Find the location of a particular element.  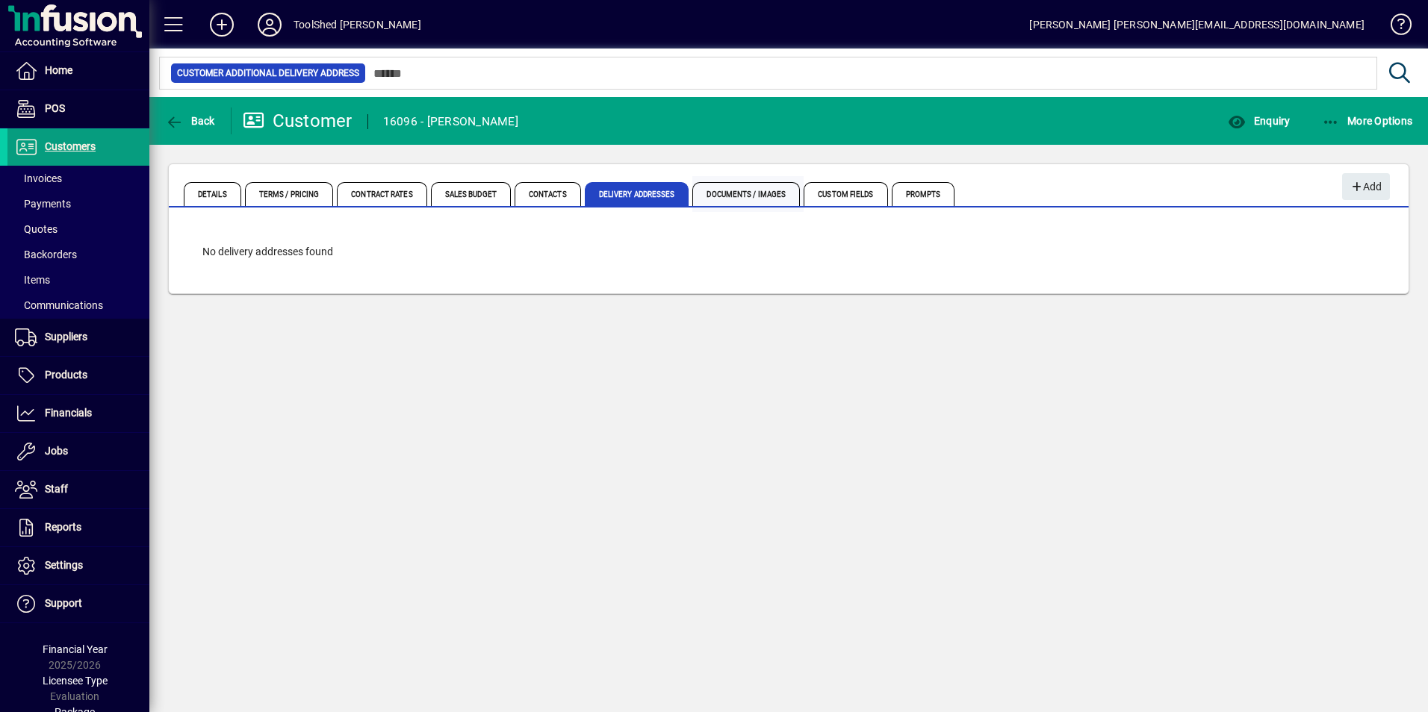

span: Backorders is located at coordinates (46, 255).